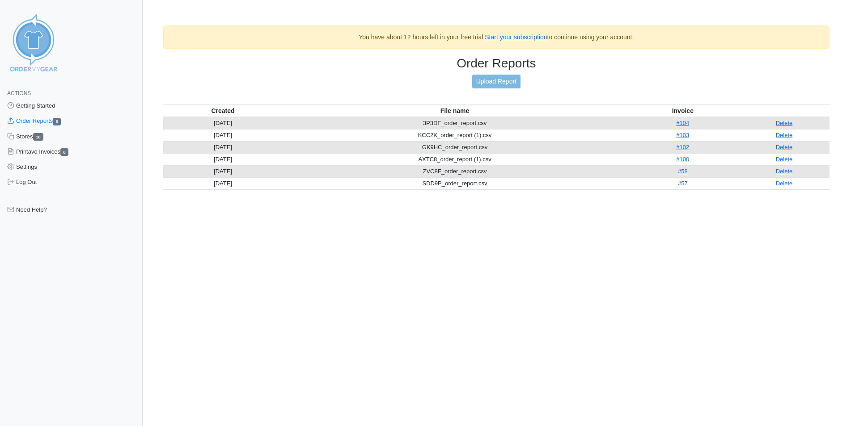 Image resolution: width=855 pixels, height=426 pixels. What do you see at coordinates (454, 147) in the screenshot?
I see `td: GK9HC_order_report.csv` at bounding box center [454, 147].